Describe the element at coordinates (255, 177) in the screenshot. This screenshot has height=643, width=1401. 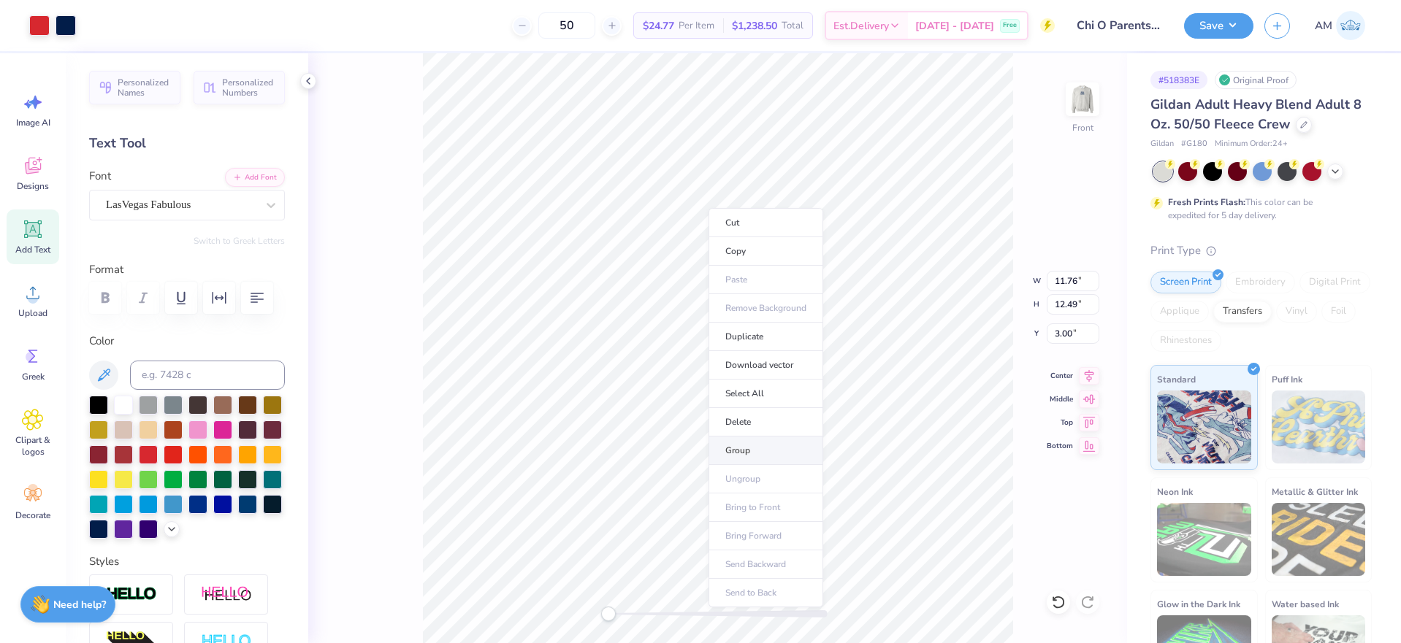
I see `button: Add Font` at that location.